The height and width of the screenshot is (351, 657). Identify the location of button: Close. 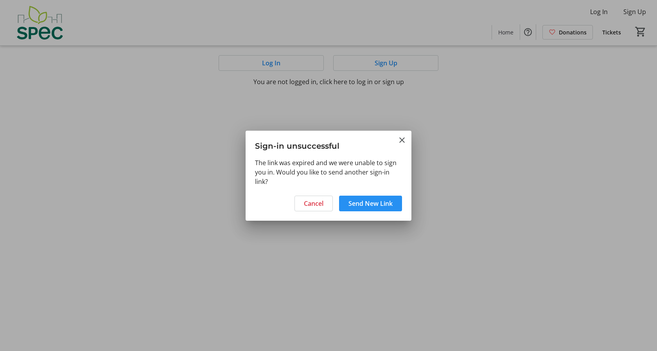
(402, 140).